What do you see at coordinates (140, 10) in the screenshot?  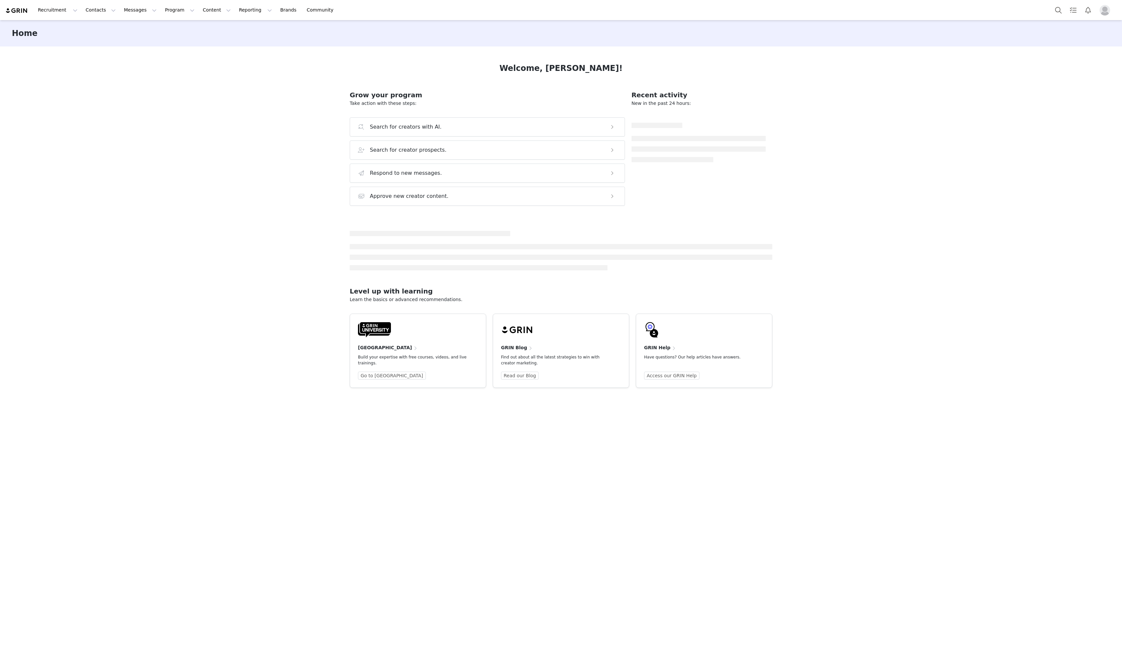 I see `button: Messages` at bounding box center [140, 10].